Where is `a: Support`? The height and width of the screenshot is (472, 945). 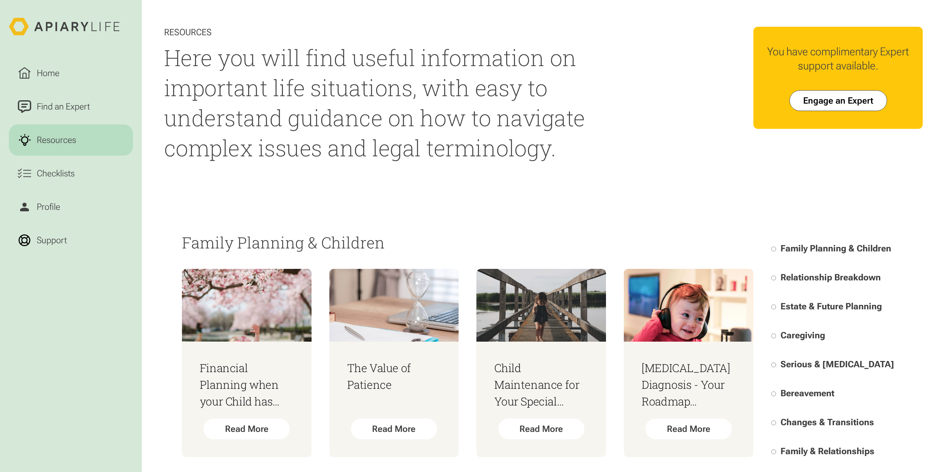
a: Support is located at coordinates (71, 240).